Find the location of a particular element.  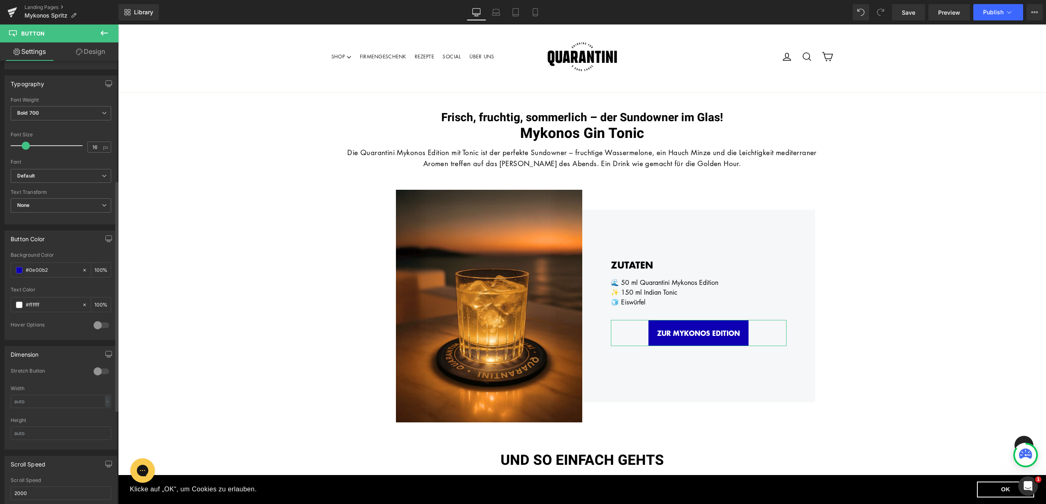

a: Landing Pages is located at coordinates (71, 7).